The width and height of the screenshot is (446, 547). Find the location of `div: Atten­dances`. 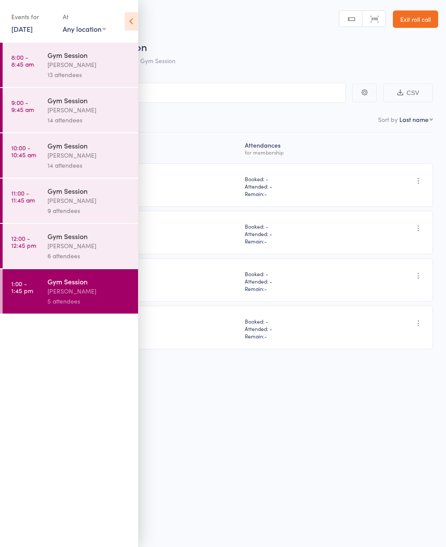

div: Atten­dances is located at coordinates (298, 148).